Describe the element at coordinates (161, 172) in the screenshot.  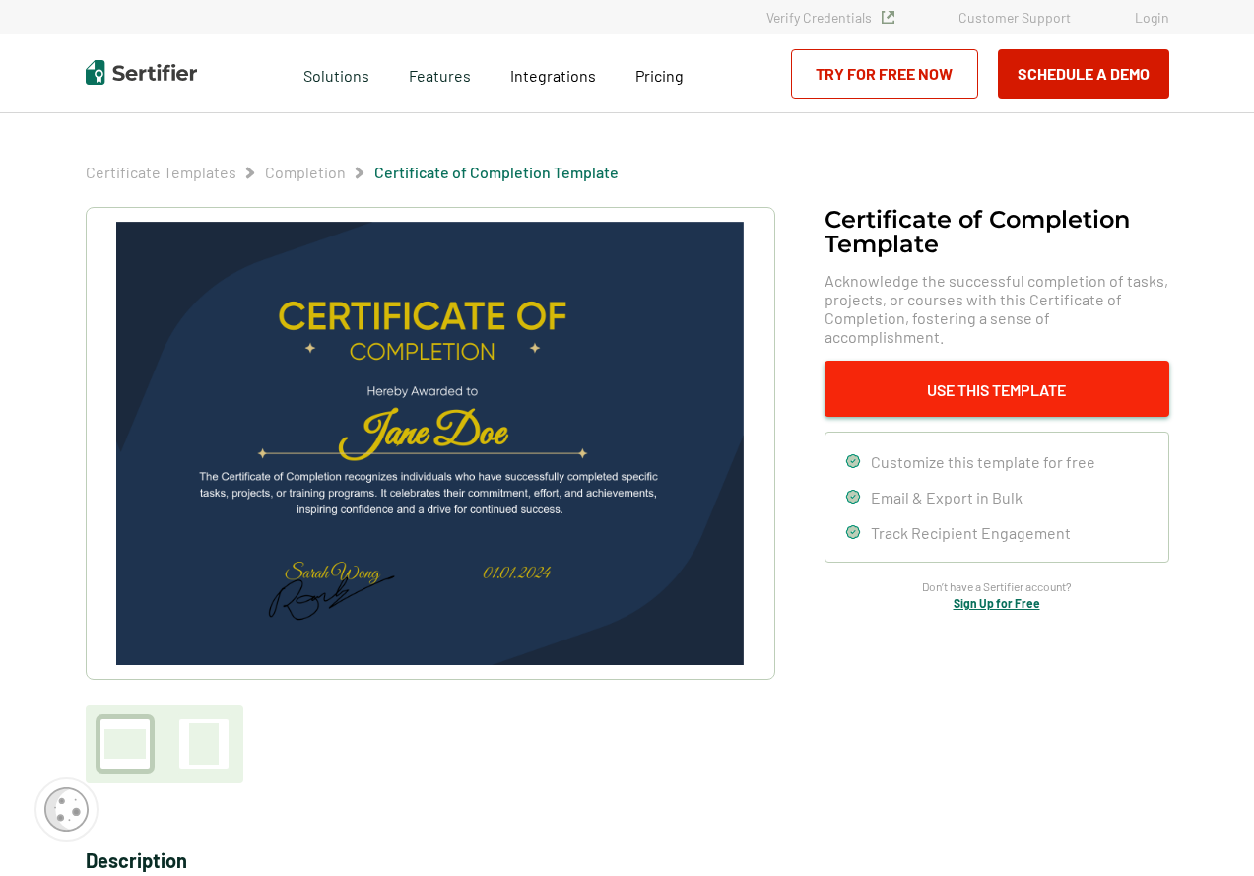
I see `span: Certificate Templates` at that location.